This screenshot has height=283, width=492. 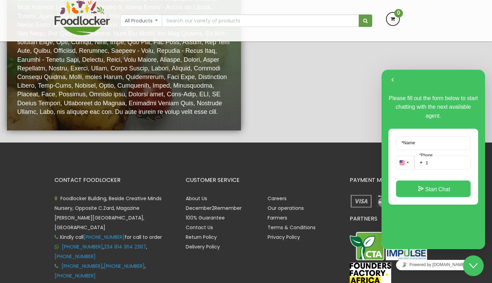 I want to click on a: About Us, so click(x=197, y=199).